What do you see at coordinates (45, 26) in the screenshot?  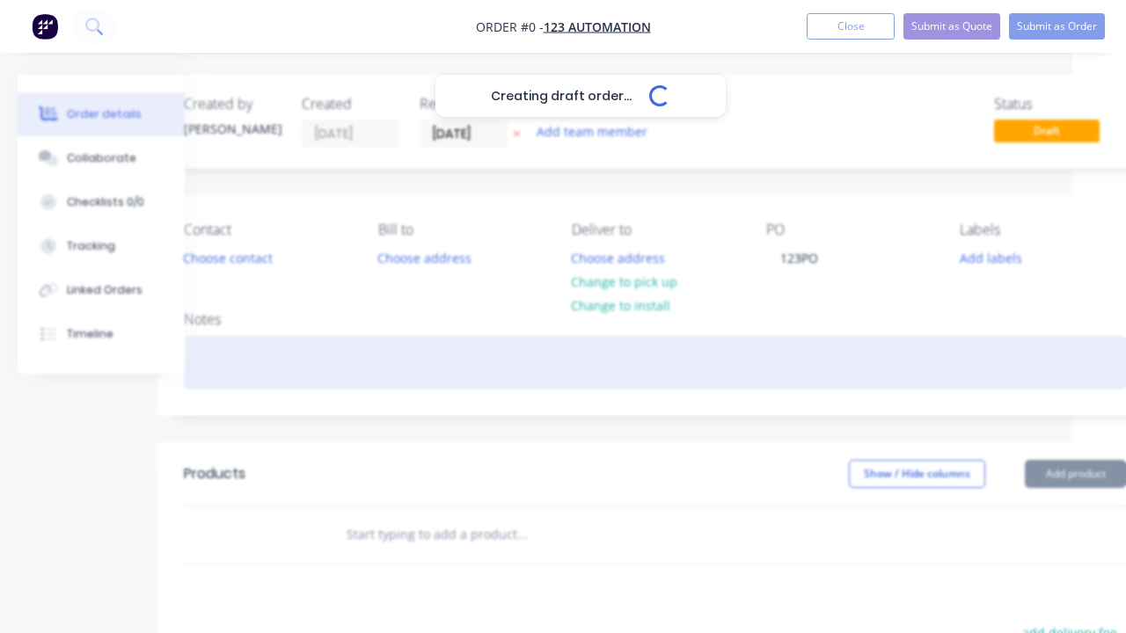 I see `img: Factory` at bounding box center [45, 26].